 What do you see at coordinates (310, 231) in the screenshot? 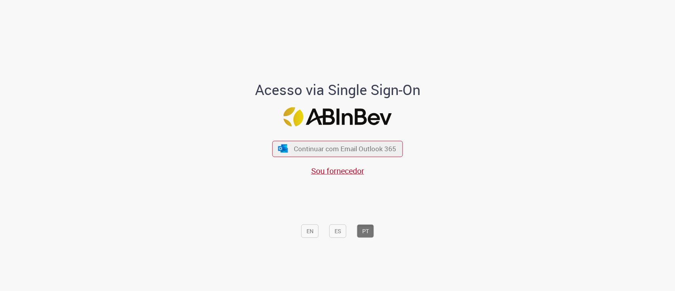
I see `button: EN` at bounding box center [310, 231].